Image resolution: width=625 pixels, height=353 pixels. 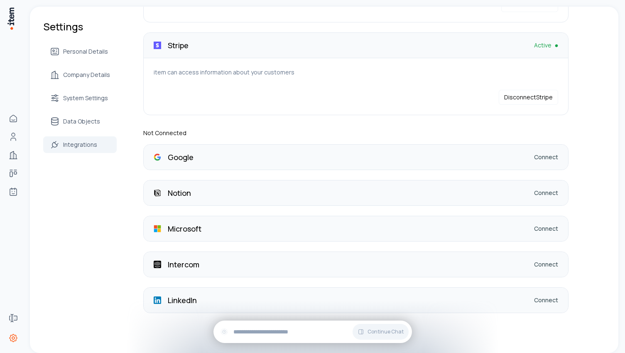 What do you see at coordinates (80, 145) in the screenshot?
I see `a: Integrations` at bounding box center [80, 145].